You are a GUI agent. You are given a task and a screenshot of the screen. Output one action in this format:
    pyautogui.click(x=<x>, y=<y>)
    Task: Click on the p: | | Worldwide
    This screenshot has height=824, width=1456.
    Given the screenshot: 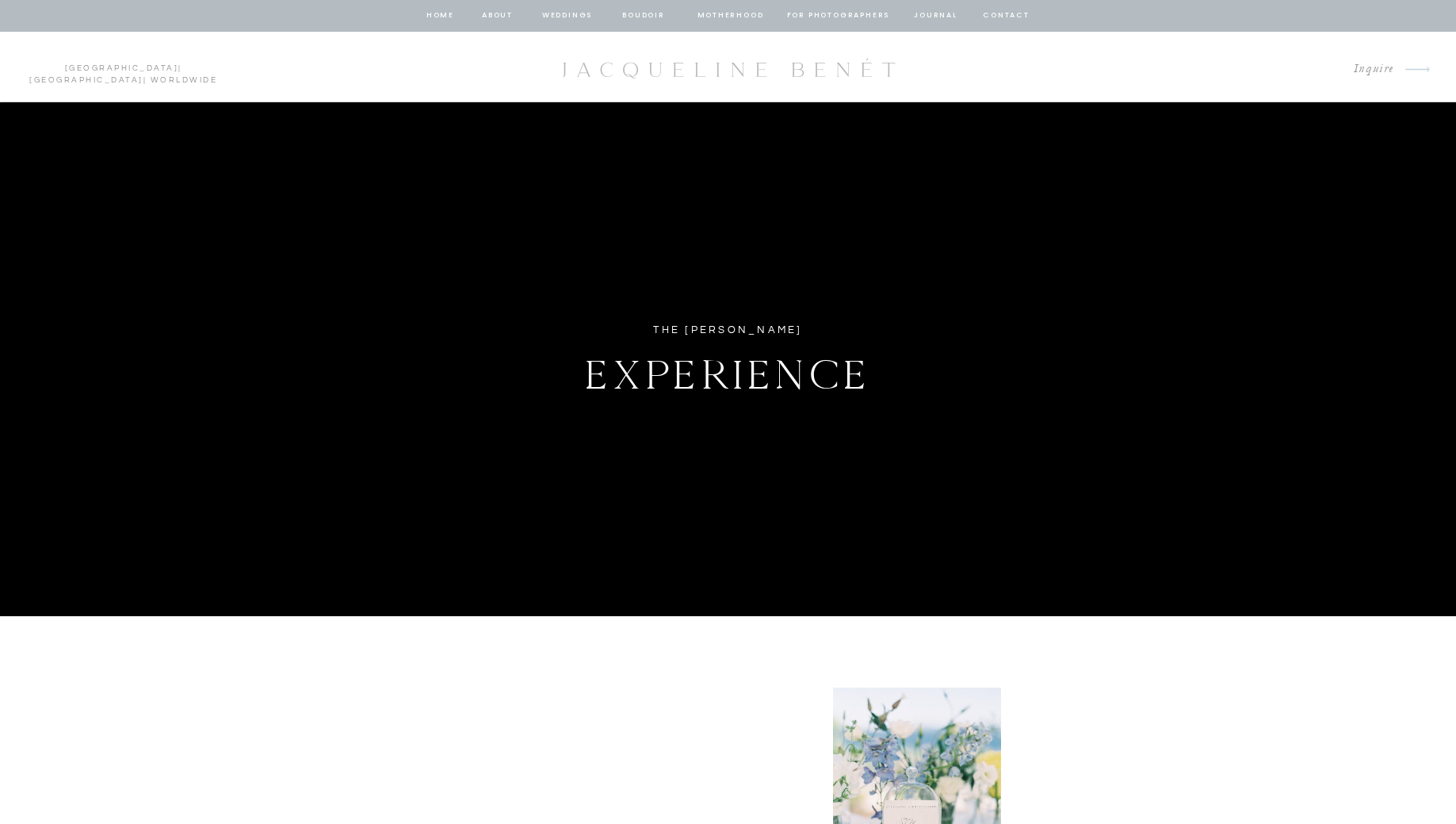 What is the action you would take?
    pyautogui.click(x=123, y=67)
    